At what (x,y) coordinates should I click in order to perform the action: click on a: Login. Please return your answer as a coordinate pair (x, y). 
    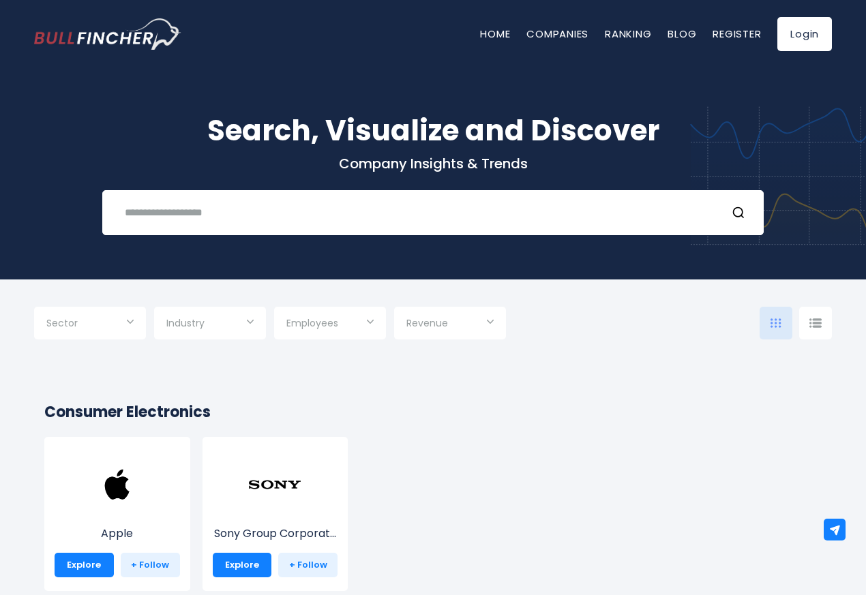
    Looking at the image, I should click on (805, 34).